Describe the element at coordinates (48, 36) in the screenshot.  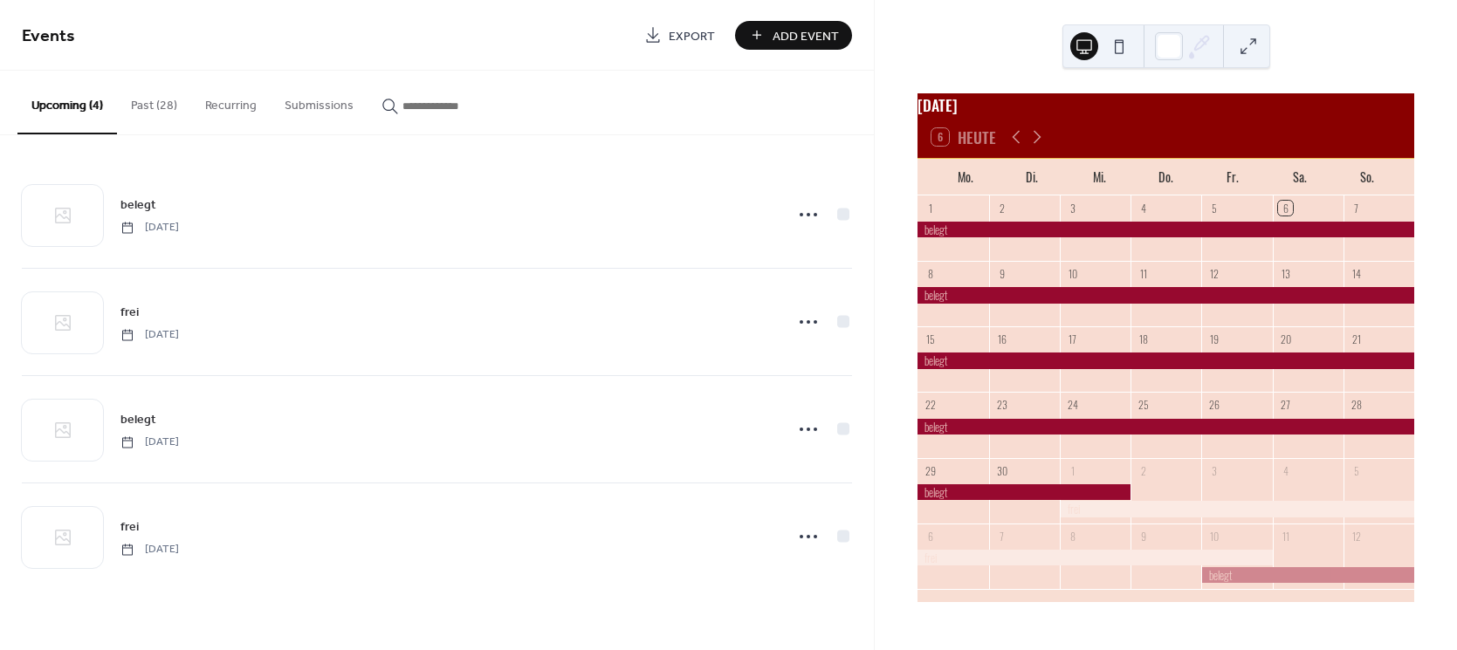
I see `span: Events` at that location.